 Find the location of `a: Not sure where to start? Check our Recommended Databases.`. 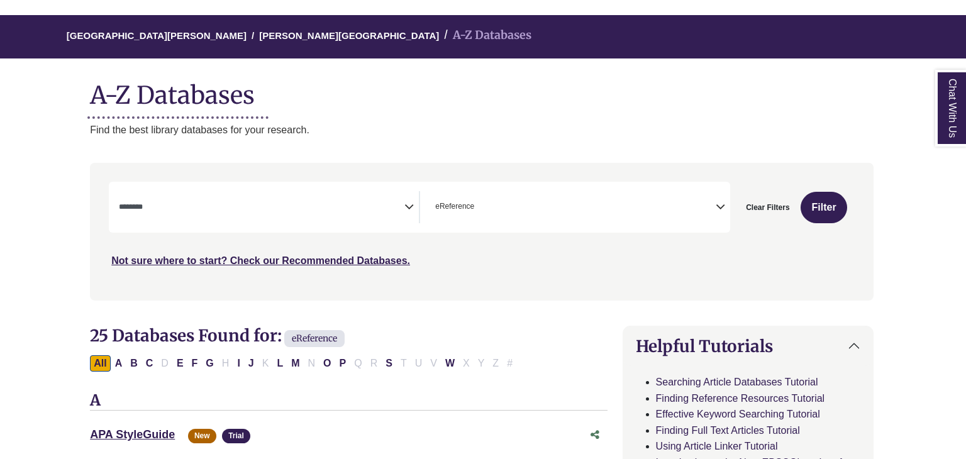

a: Not sure where to start? Check our Recommended Databases. is located at coordinates (260, 260).